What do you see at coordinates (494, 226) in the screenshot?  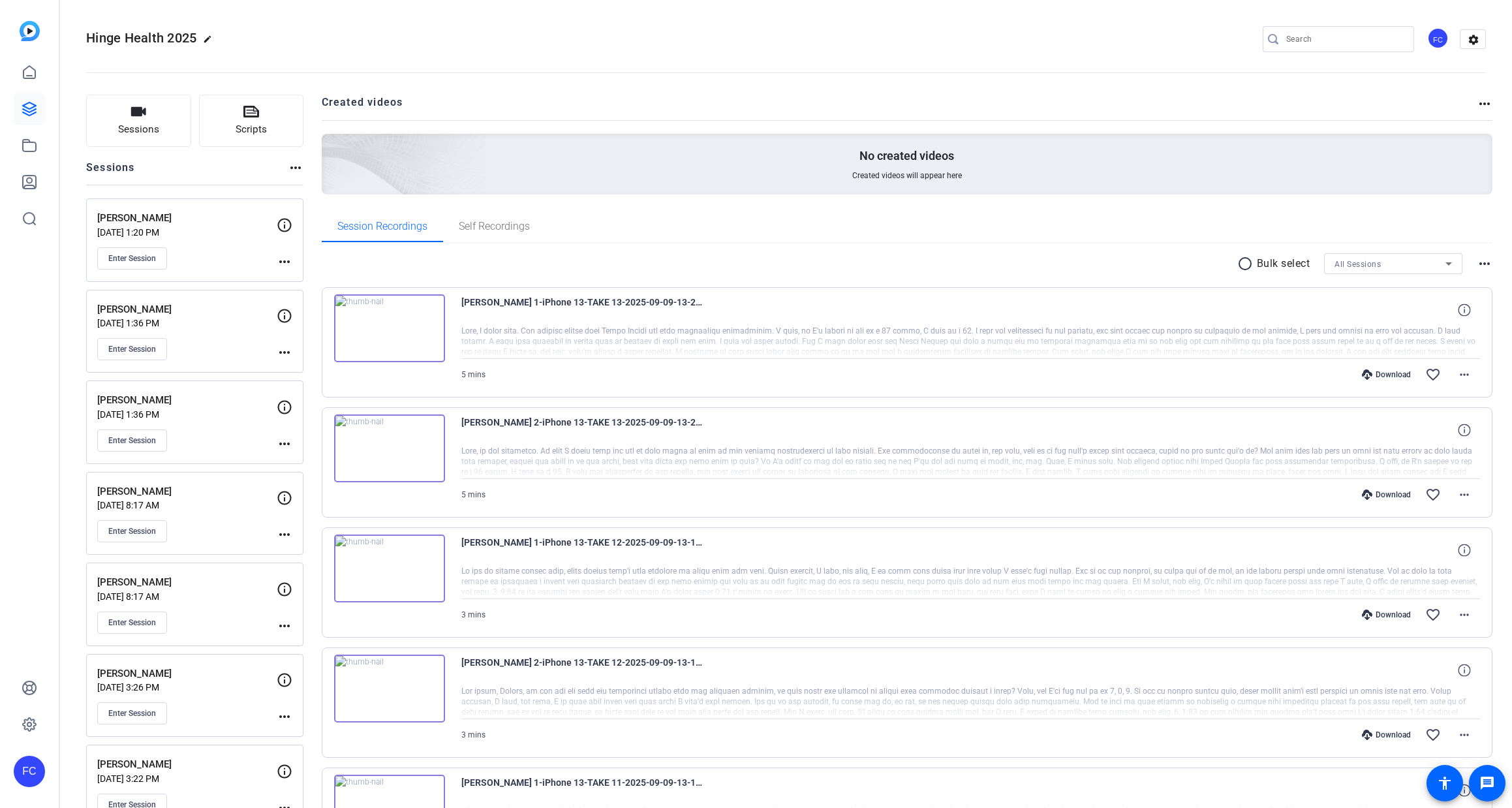 I see `span: Self Recordings` at bounding box center [494, 226].